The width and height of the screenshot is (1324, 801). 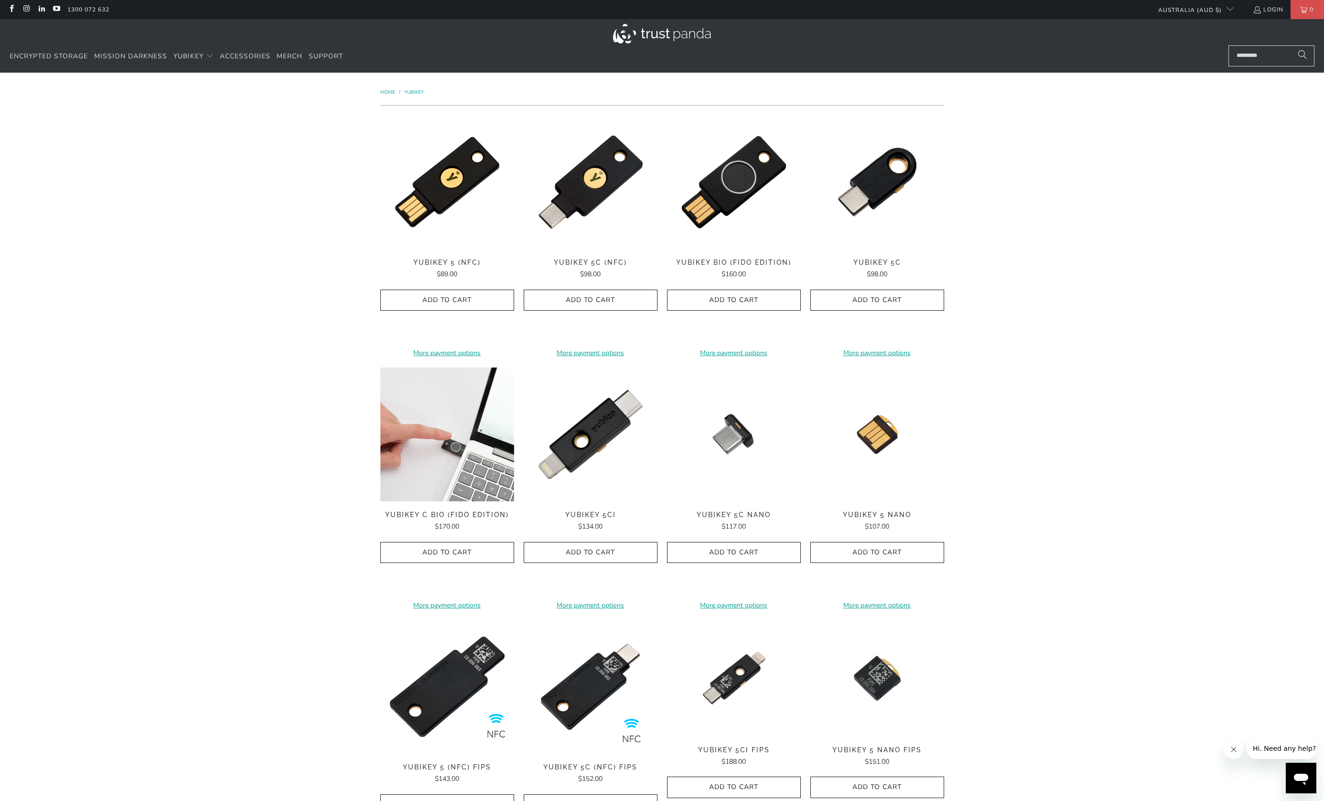 What do you see at coordinates (387, 92) in the screenshot?
I see `span: Home` at bounding box center [387, 92].